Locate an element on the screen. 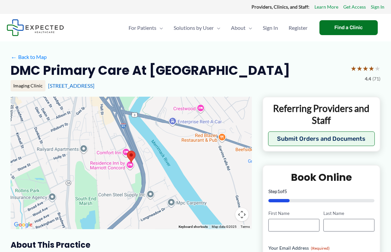  div: Find a Clinic is located at coordinates (348, 27).